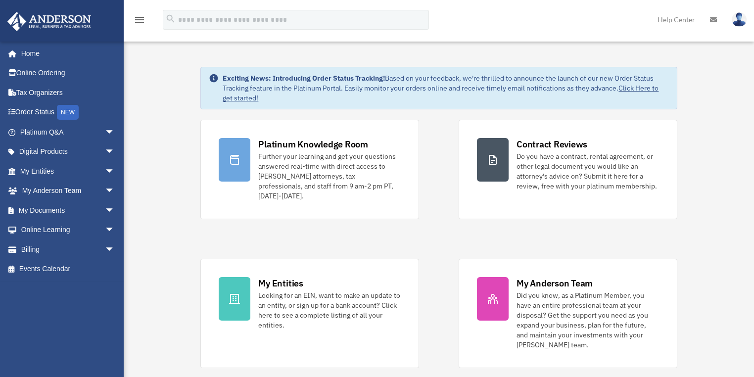 The height and width of the screenshot is (377, 754). I want to click on div: Did you know, as a Platinum Member, you have an entire professional team at your disposal? Get th..., so click(588, 320).